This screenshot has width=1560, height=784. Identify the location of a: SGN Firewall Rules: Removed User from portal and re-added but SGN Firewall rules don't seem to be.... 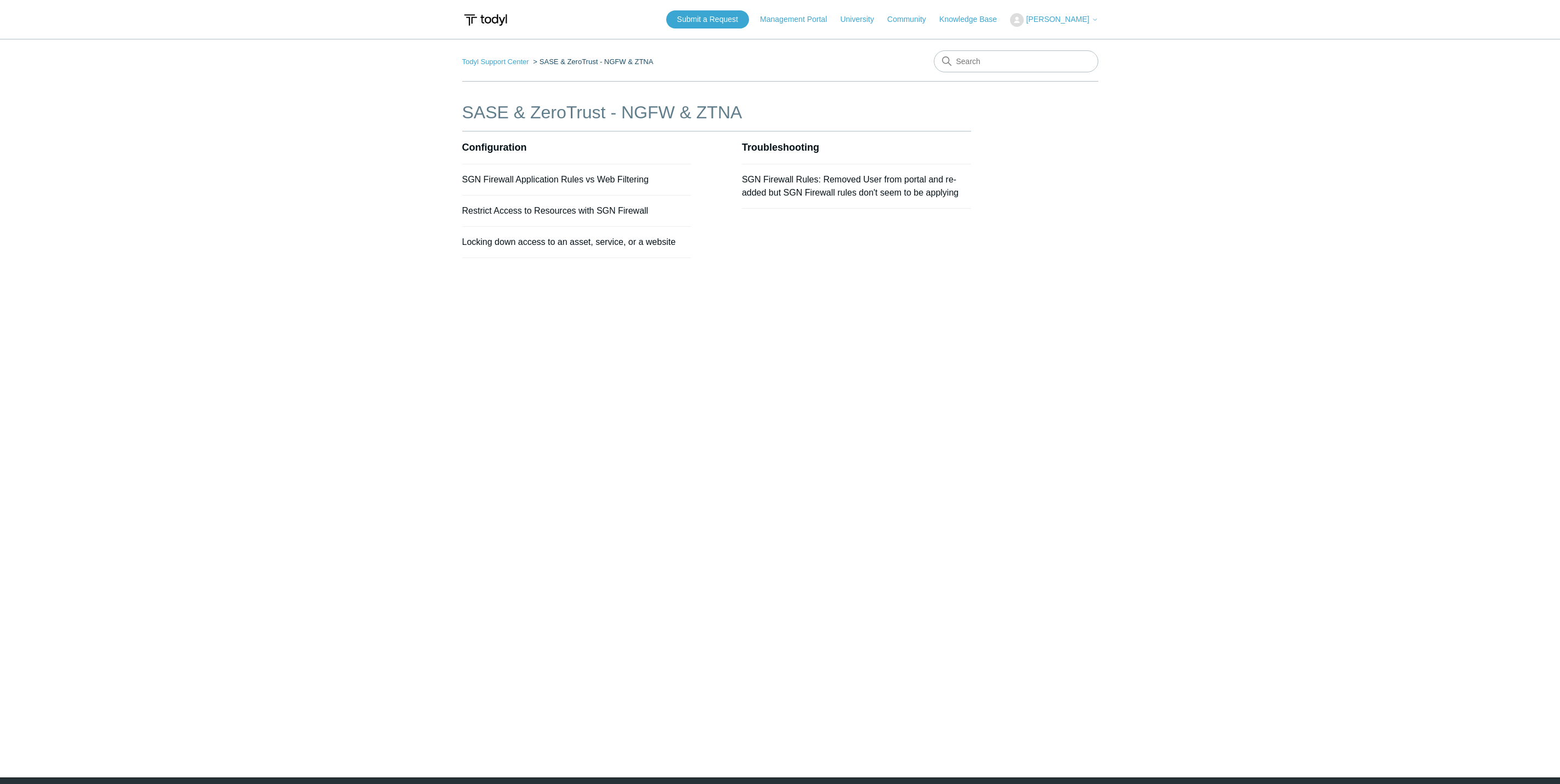
(850, 186).